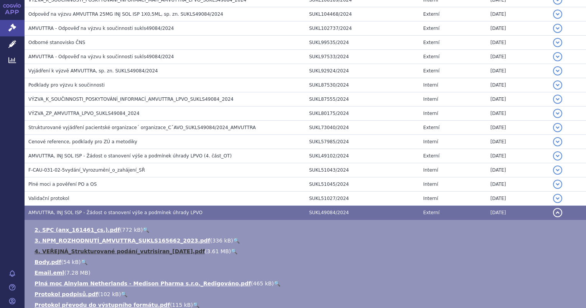 Image resolution: width=586 pixels, height=308 pixels. Describe the element at coordinates (362, 198) in the screenshot. I see `td: SUKL51027/2024` at that location.